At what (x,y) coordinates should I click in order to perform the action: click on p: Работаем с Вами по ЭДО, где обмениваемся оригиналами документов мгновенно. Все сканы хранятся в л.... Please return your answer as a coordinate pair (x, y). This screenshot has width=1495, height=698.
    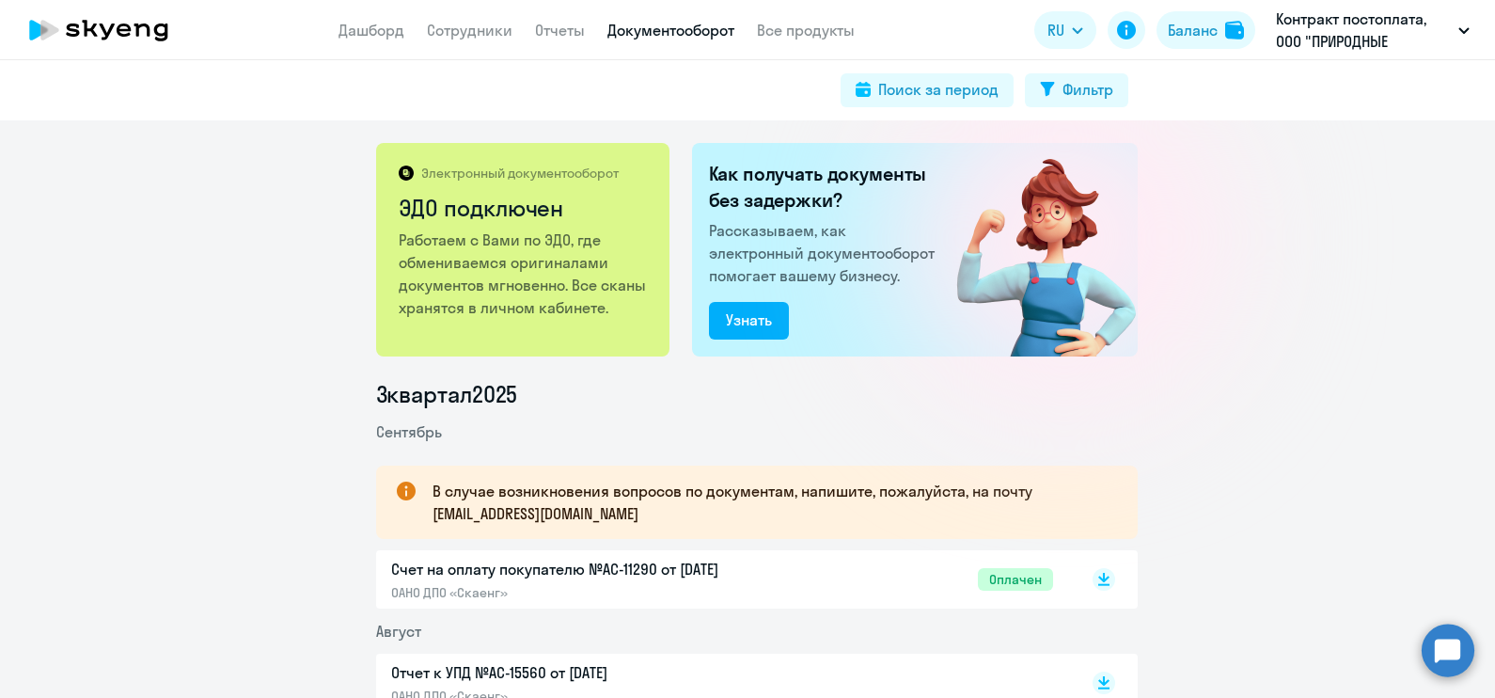
    Looking at the image, I should click on (524, 274).